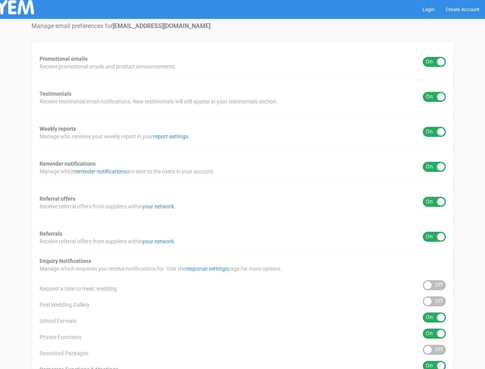  Describe the element at coordinates (58, 321) in the screenshot. I see `span: School Formals` at that location.